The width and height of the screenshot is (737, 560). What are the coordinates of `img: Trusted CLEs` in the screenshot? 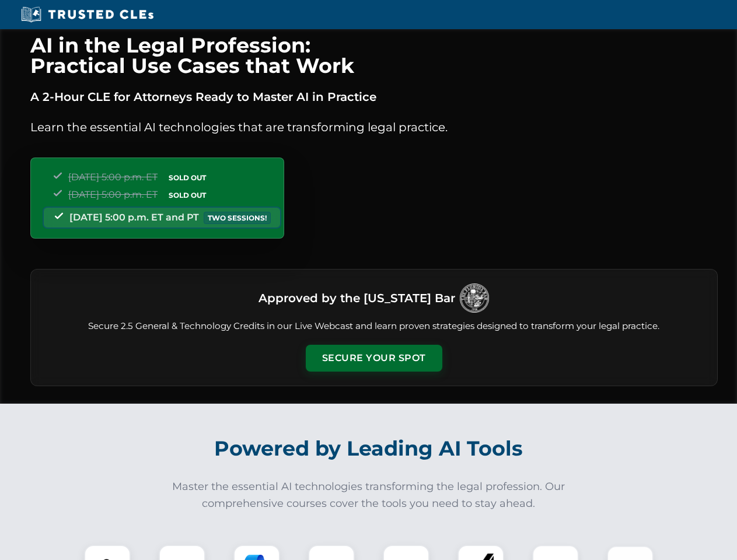 It's located at (87, 15).